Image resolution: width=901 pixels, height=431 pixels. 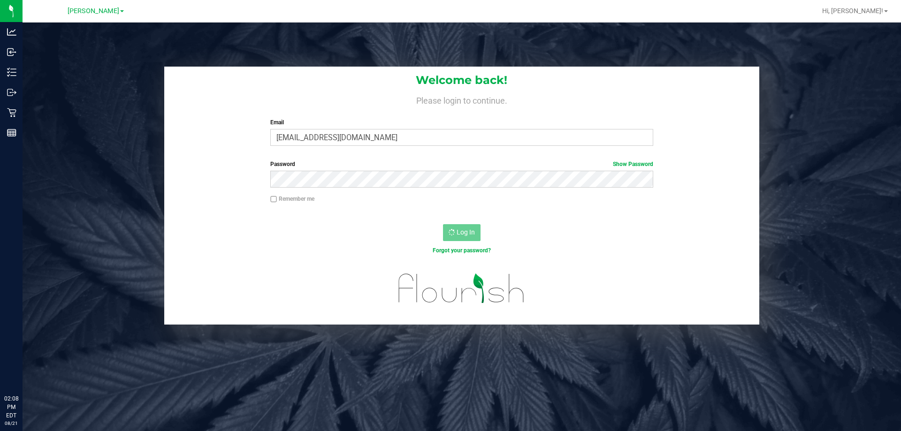 What do you see at coordinates (12, 133) in the screenshot?
I see `inline-svg: Reports` at bounding box center [12, 133].